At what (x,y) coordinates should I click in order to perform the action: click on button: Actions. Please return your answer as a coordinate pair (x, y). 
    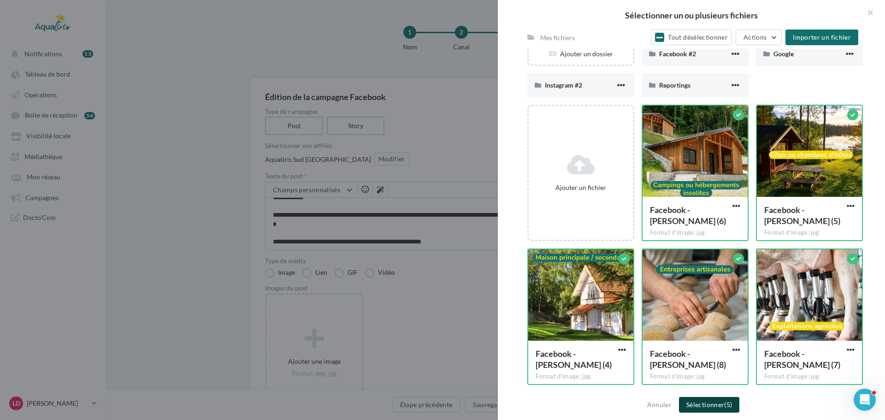
    Looking at the image, I should click on (759, 37).